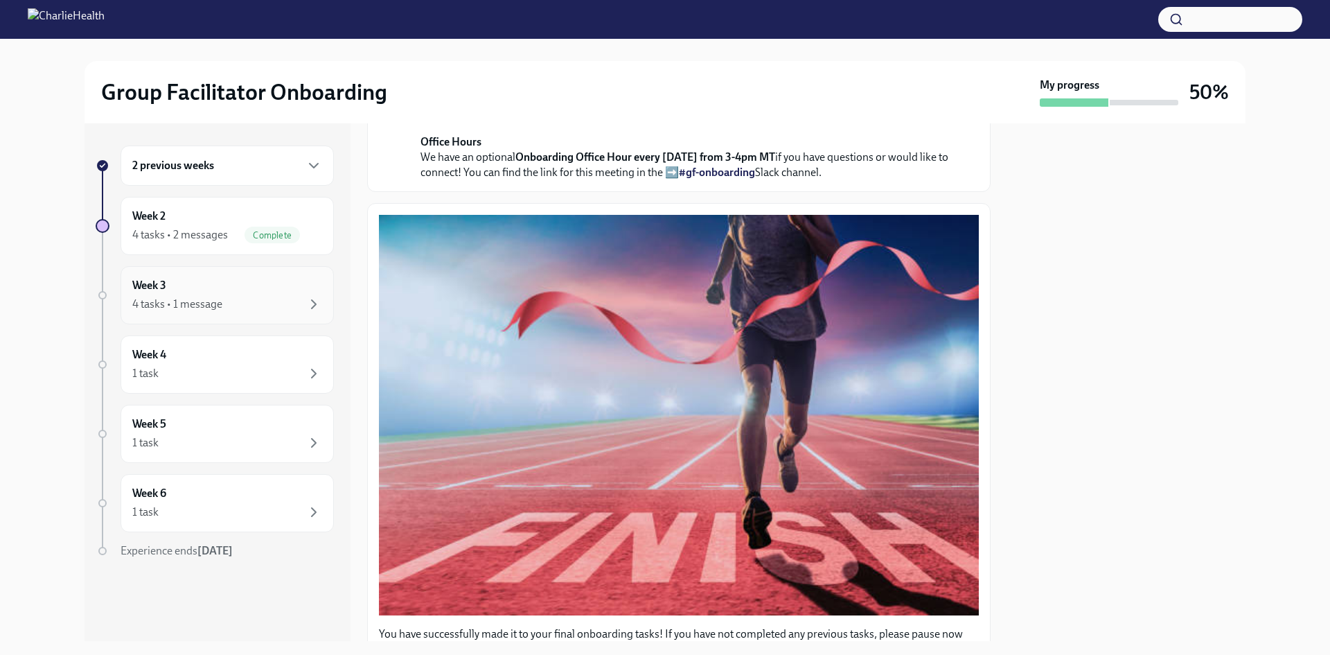 The height and width of the screenshot is (655, 1330). I want to click on a: Week 41 task, so click(215, 364).